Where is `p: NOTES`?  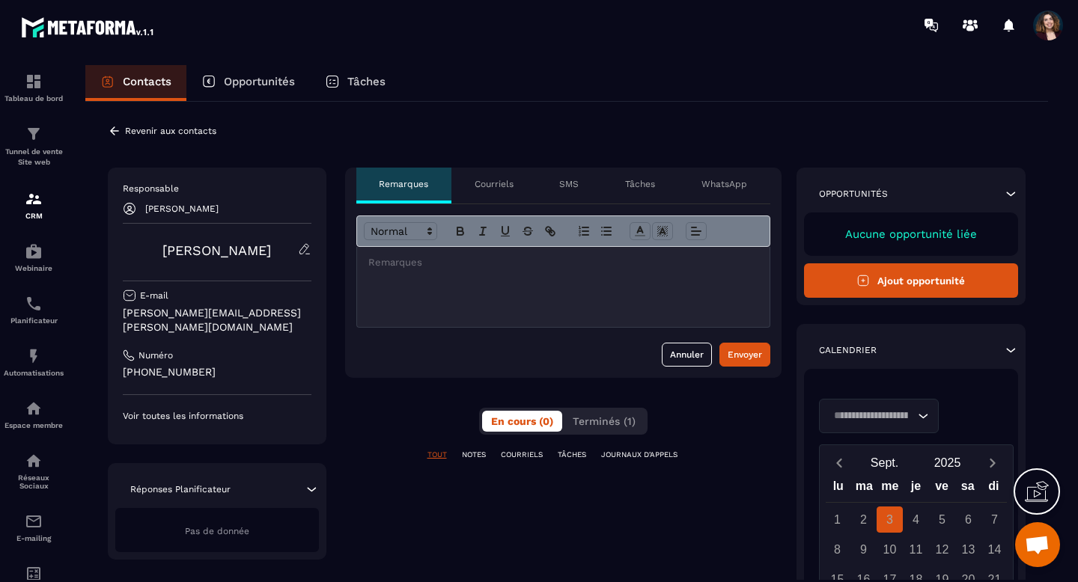
p: NOTES is located at coordinates (474, 455).